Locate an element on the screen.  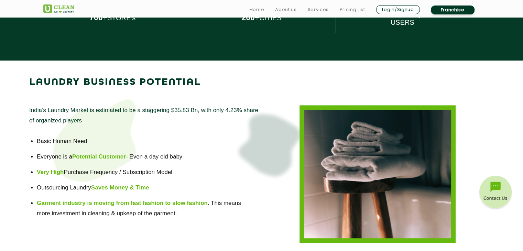
b: 3 M is located at coordinates (397, 14).